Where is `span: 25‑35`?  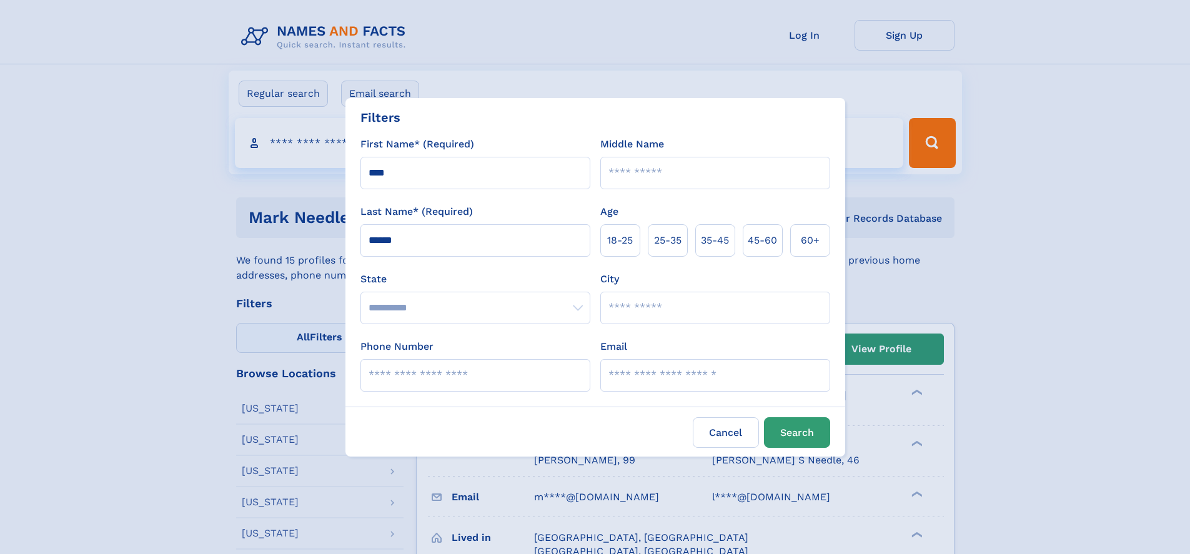
span: 25‑35 is located at coordinates (668, 240).